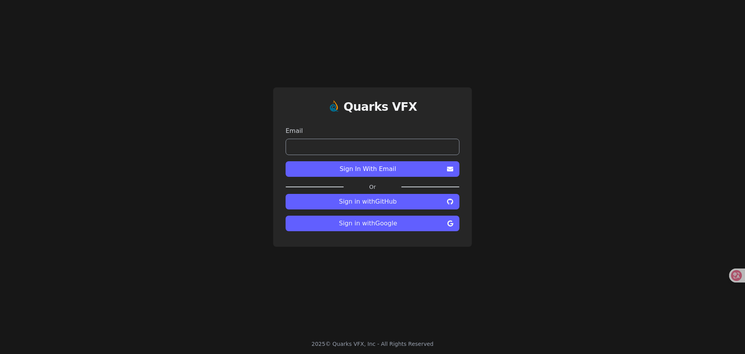 Image resolution: width=745 pixels, height=354 pixels. What do you see at coordinates (373, 187) in the screenshot?
I see `label: Or` at bounding box center [373, 187].